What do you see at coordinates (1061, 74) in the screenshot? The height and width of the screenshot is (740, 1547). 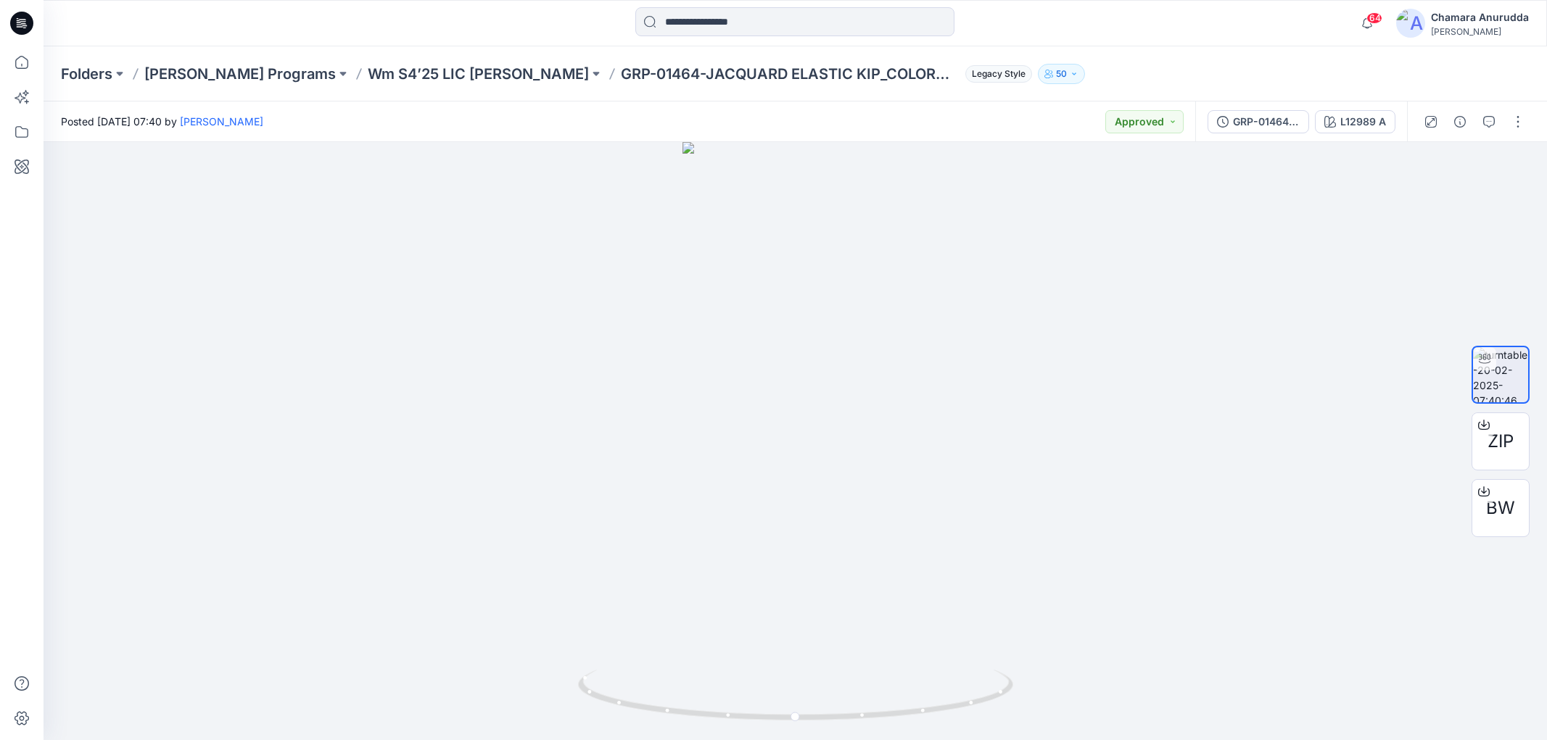 I see `p: 50` at bounding box center [1061, 74].